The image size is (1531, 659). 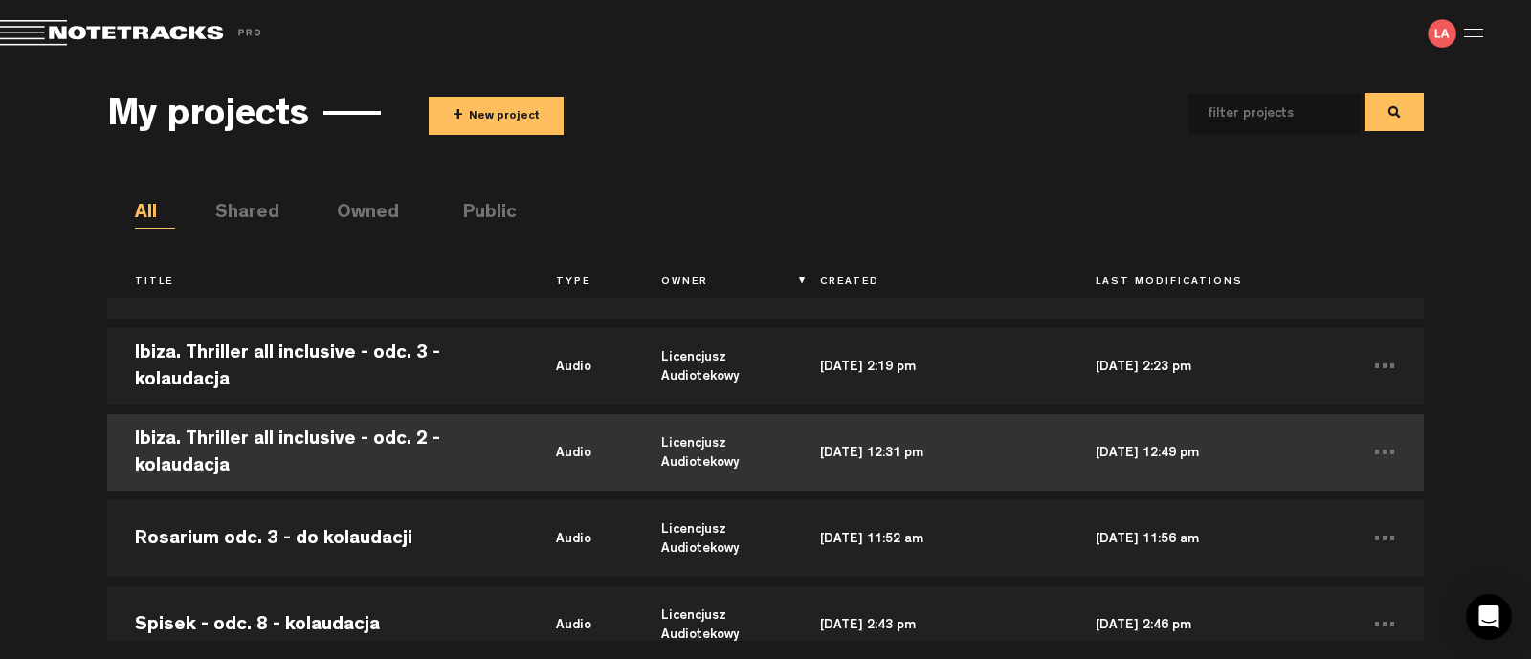 I want to click on th: Title, so click(x=318, y=283).